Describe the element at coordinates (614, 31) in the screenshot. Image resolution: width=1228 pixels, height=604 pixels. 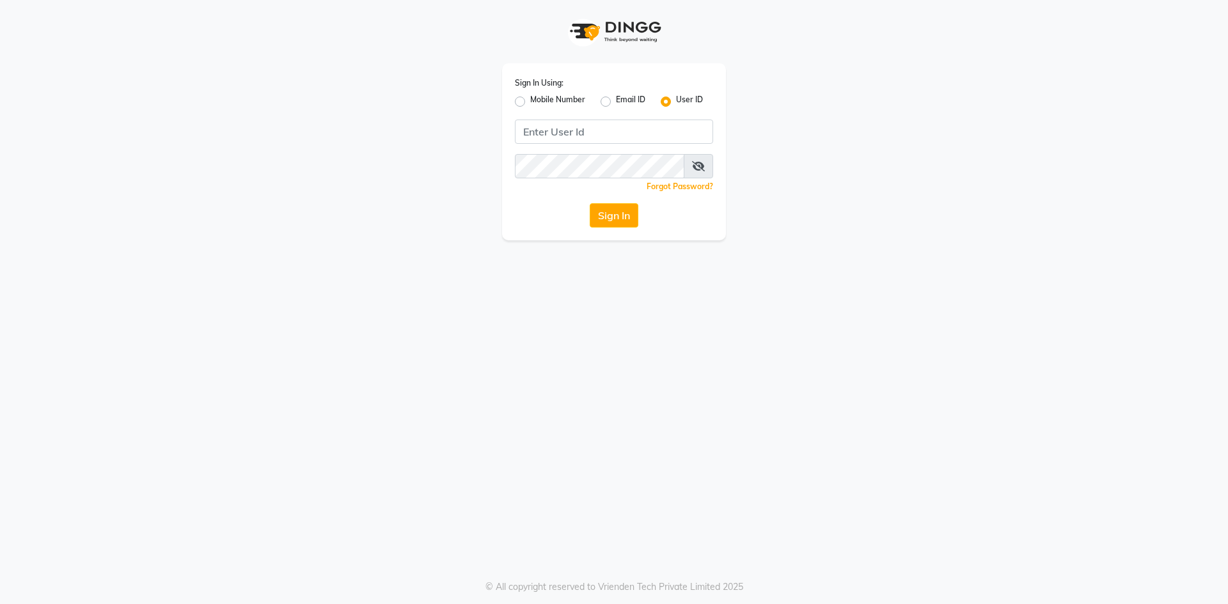
I see `img: logo1.svg` at that location.